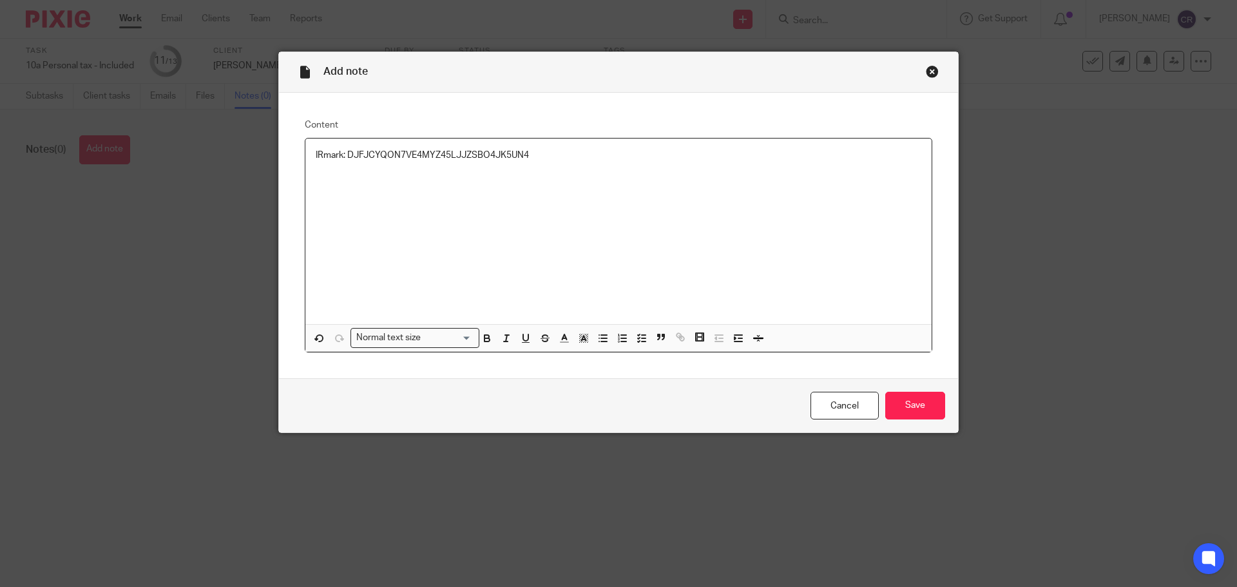 This screenshot has height=587, width=1237. What do you see at coordinates (448, 338) in the screenshot?
I see `input: Search for option` at bounding box center [448, 338].